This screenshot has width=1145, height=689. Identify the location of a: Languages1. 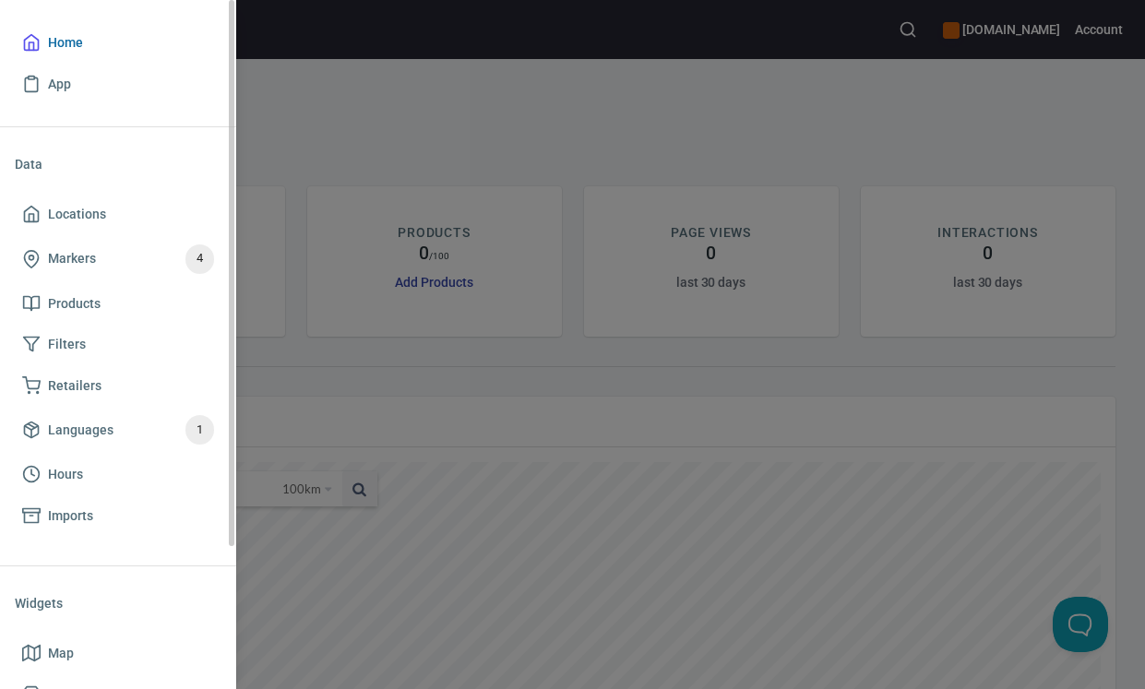
(118, 430).